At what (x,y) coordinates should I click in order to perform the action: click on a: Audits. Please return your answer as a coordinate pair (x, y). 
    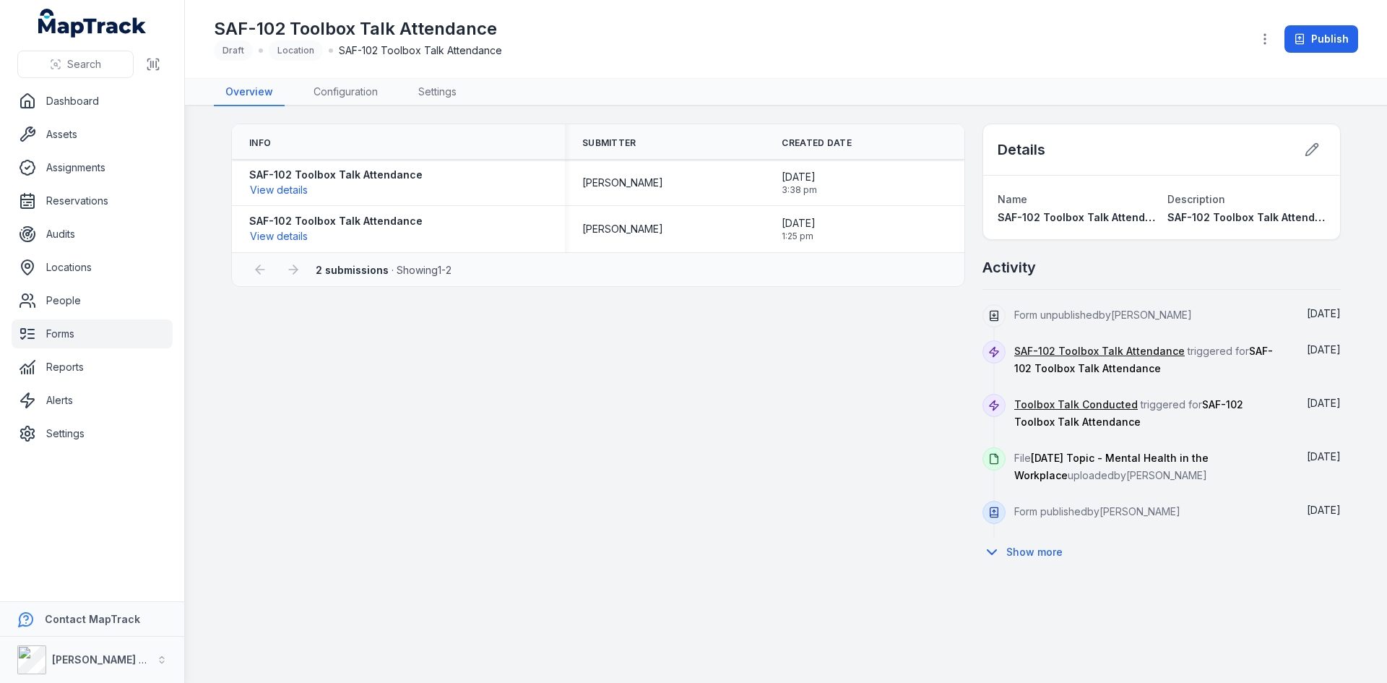
    Looking at the image, I should click on (92, 234).